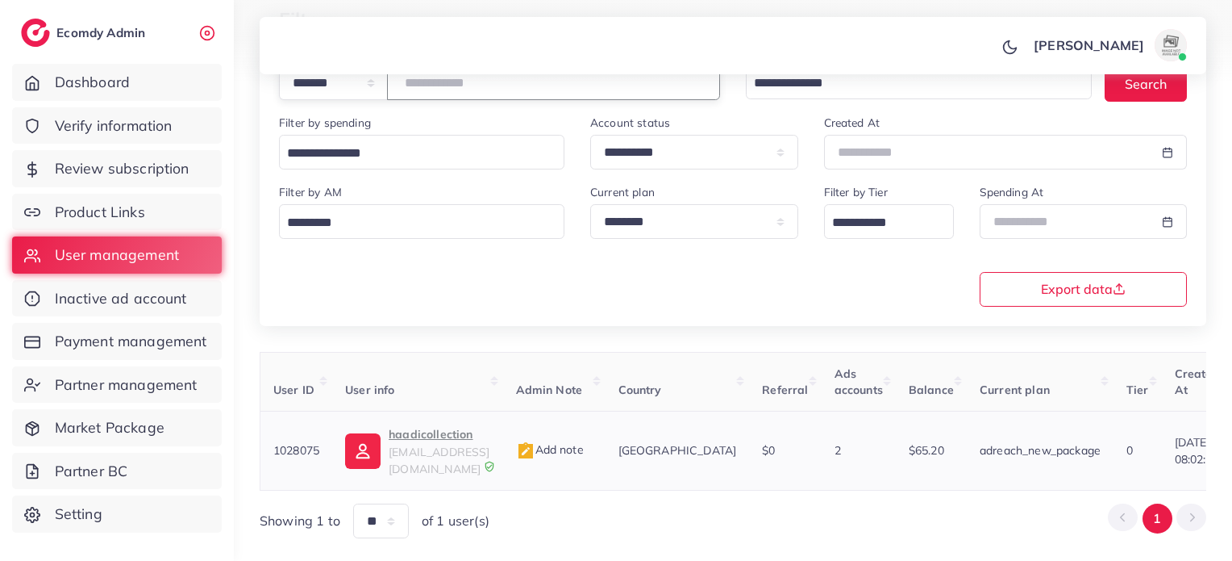  What do you see at coordinates (549, 390) in the screenshot?
I see `span: Admin Note` at bounding box center [549, 390].